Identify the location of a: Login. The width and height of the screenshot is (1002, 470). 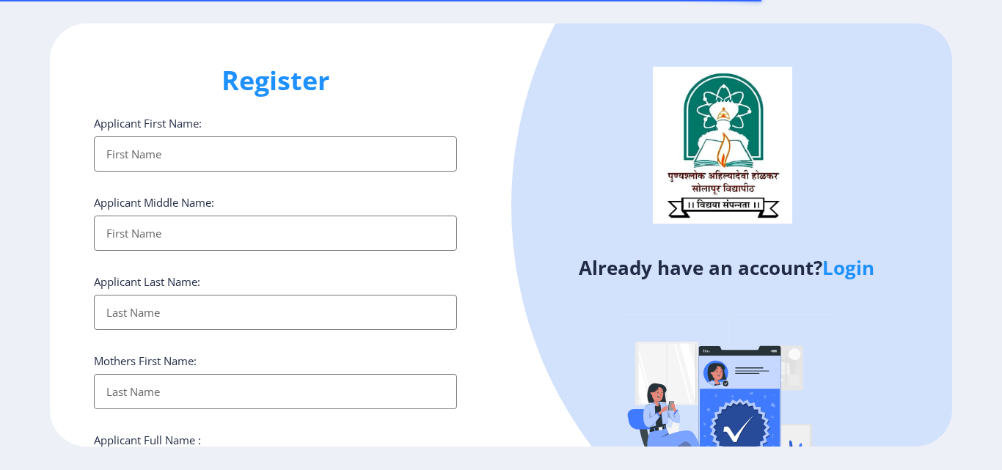
(848, 268).